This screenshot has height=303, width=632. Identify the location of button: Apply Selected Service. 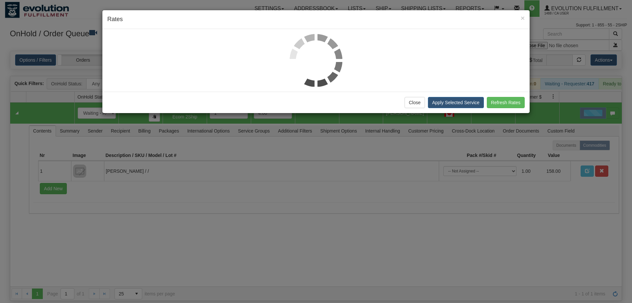
(456, 102).